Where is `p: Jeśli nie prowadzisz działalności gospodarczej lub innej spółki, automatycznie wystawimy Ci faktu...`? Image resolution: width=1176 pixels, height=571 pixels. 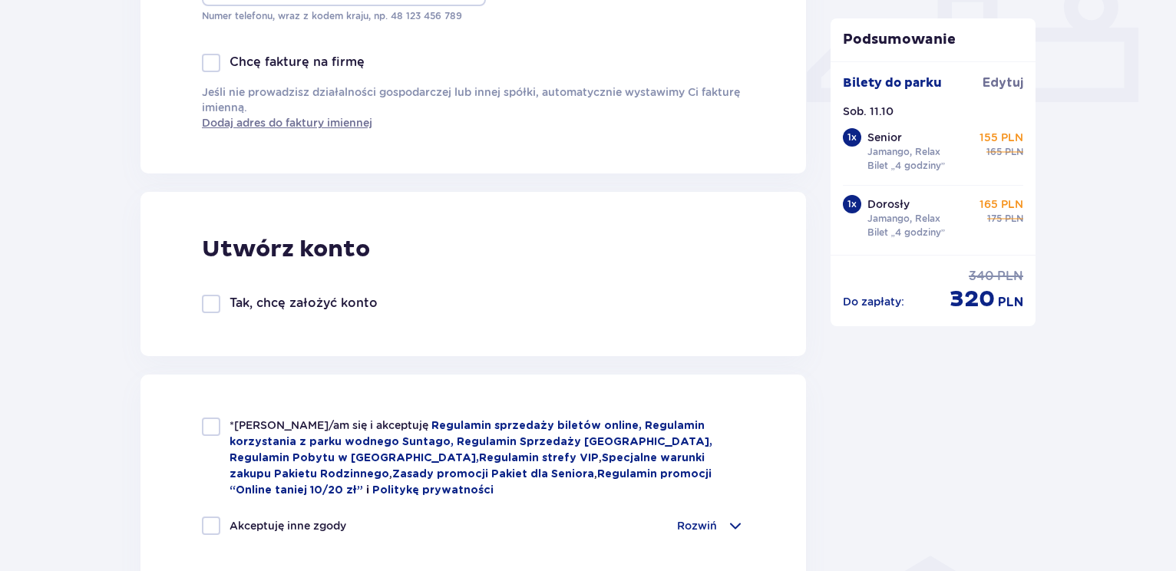
p: Jeśli nie prowadzisz działalności gospodarczej lub innej spółki, automatycznie wystawimy Ci faktu... is located at coordinates (473, 107).